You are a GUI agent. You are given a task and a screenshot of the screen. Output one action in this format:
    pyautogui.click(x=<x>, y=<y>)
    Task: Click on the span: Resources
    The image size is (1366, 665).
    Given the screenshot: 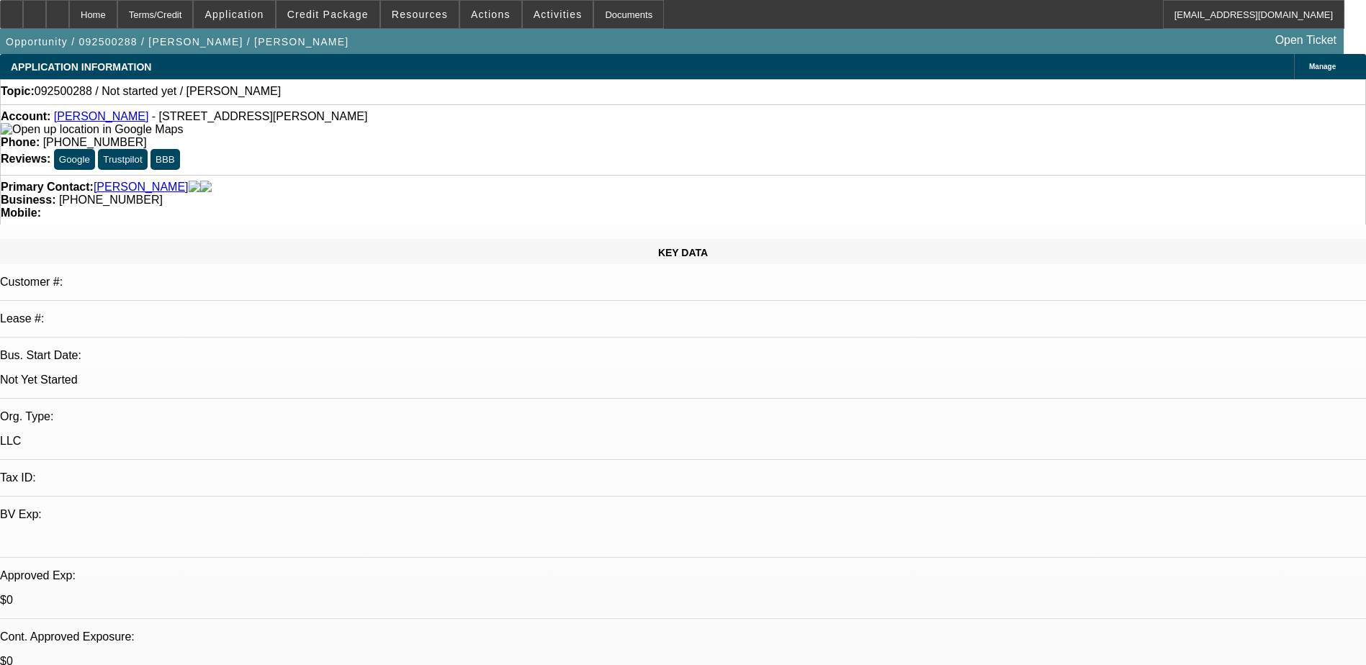 What is the action you would take?
    pyautogui.click(x=420, y=14)
    